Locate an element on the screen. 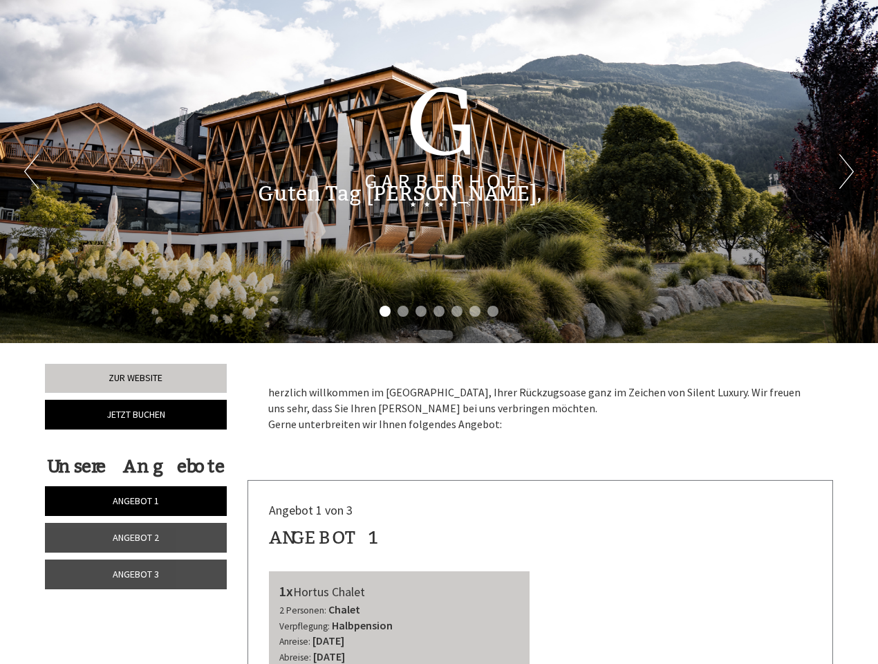 This screenshot has height=664, width=878. small: Anreise: is located at coordinates (295, 641).